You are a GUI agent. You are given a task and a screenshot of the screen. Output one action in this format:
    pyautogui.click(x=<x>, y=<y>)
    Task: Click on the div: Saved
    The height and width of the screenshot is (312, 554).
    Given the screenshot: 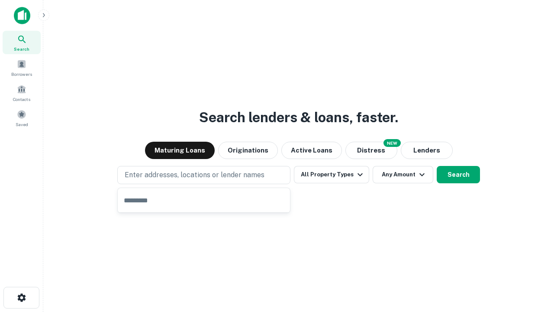 What is the action you would take?
    pyautogui.click(x=22, y=118)
    